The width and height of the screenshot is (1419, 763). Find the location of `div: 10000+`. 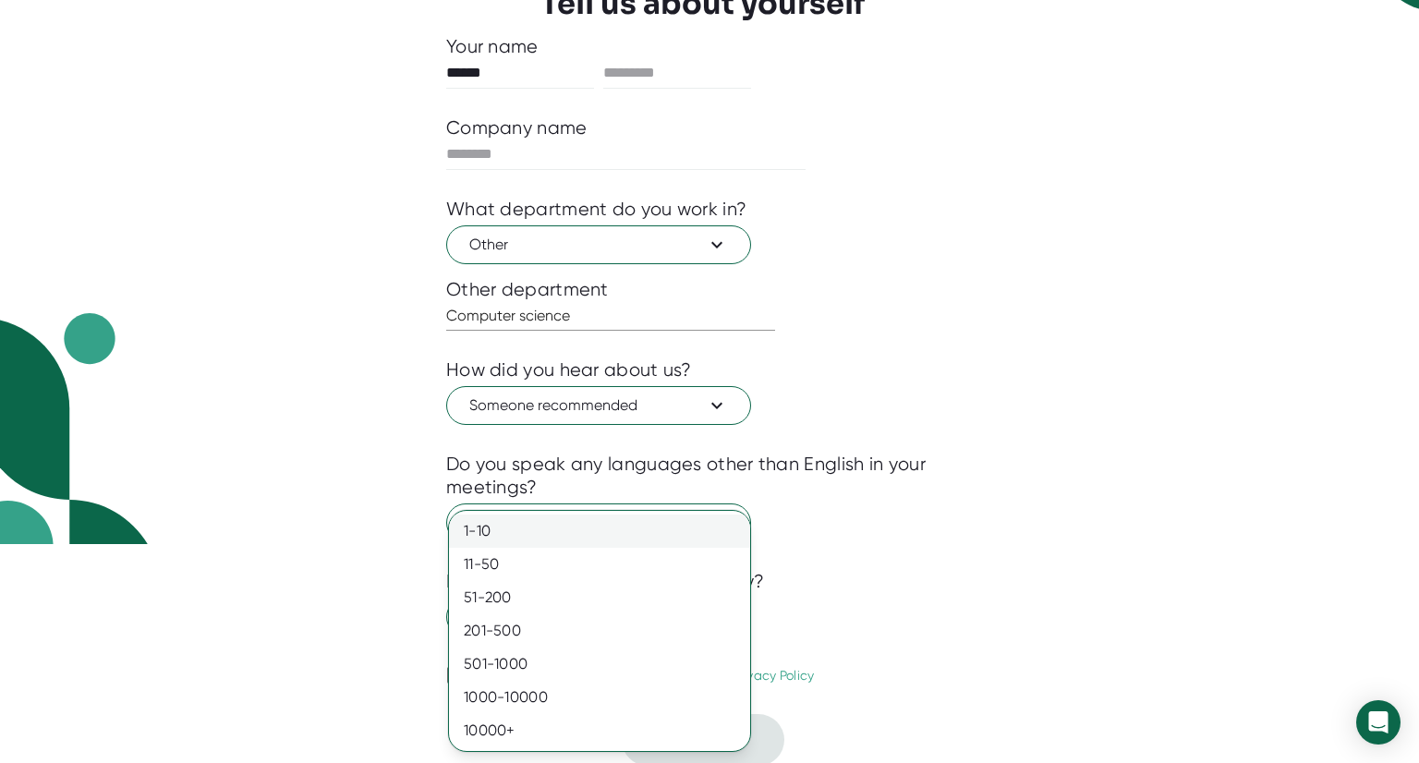

div: 10000+ is located at coordinates (599, 731).